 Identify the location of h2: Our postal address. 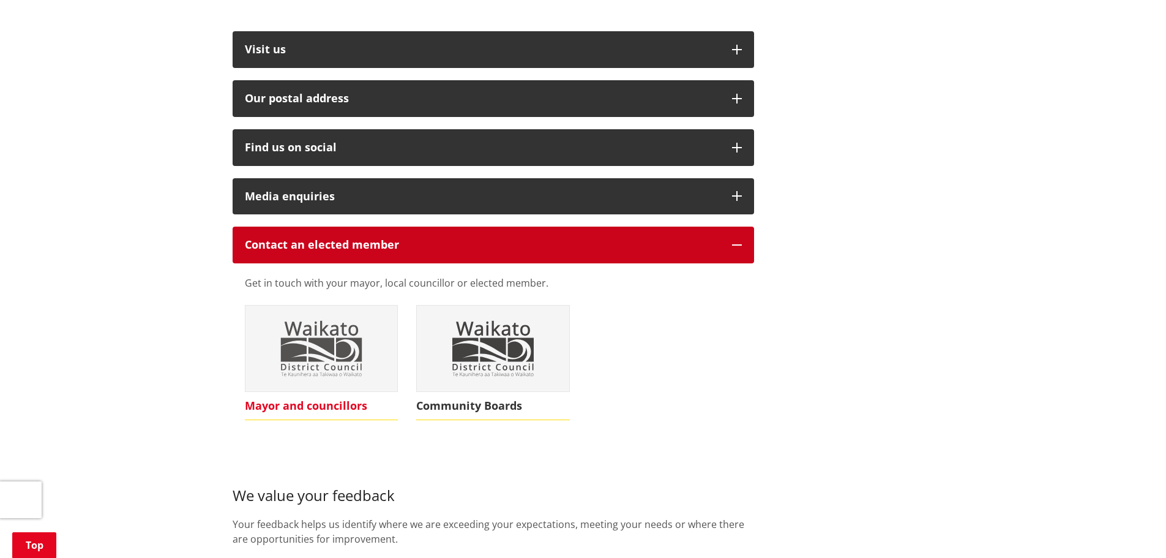
(482, 99).